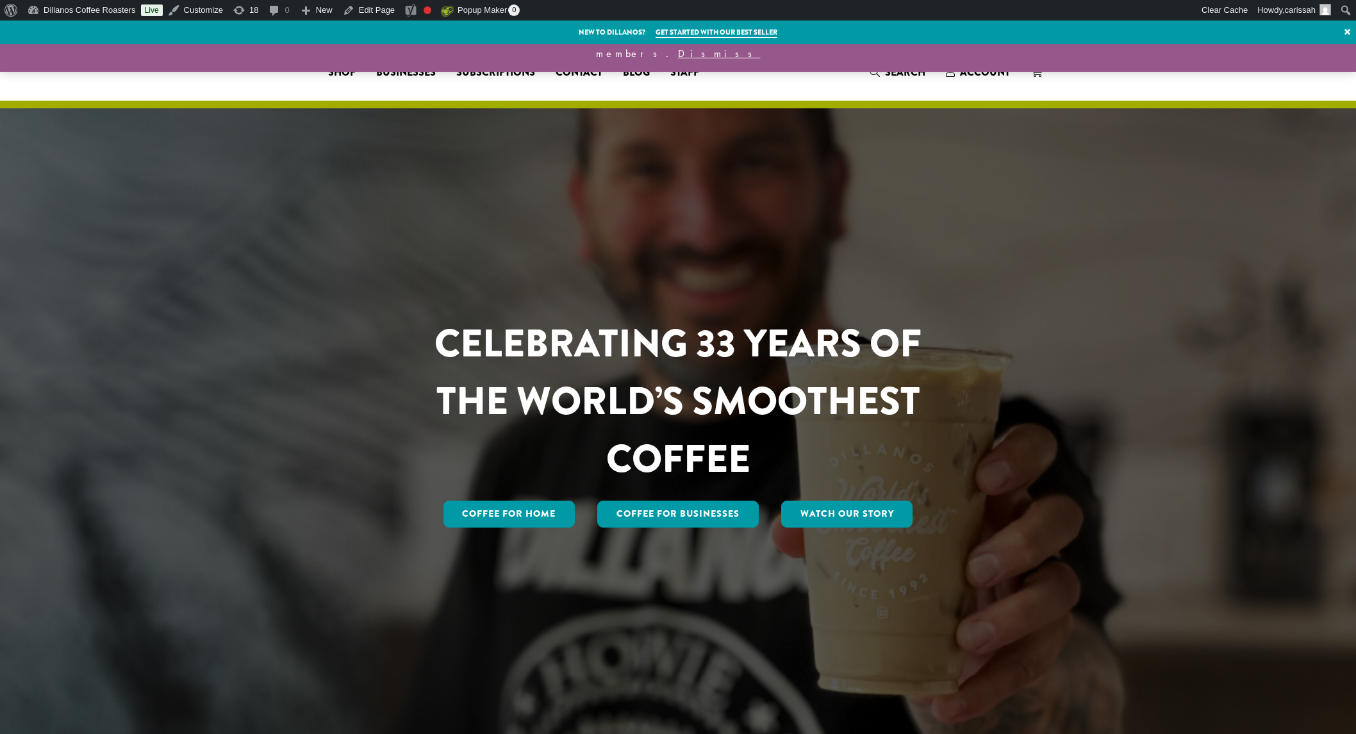 Image resolution: width=1356 pixels, height=734 pixels. I want to click on a: Dismiss, so click(719, 53).